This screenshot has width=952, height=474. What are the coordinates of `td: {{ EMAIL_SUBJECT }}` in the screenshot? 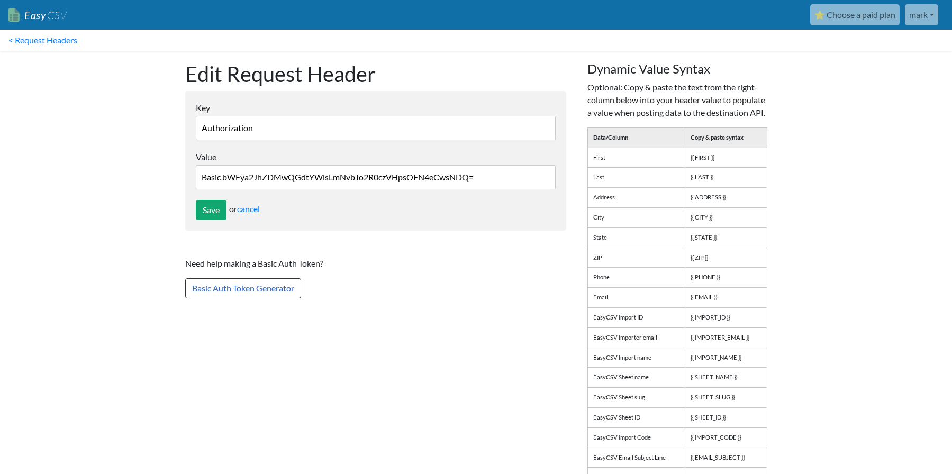 It's located at (726, 458).